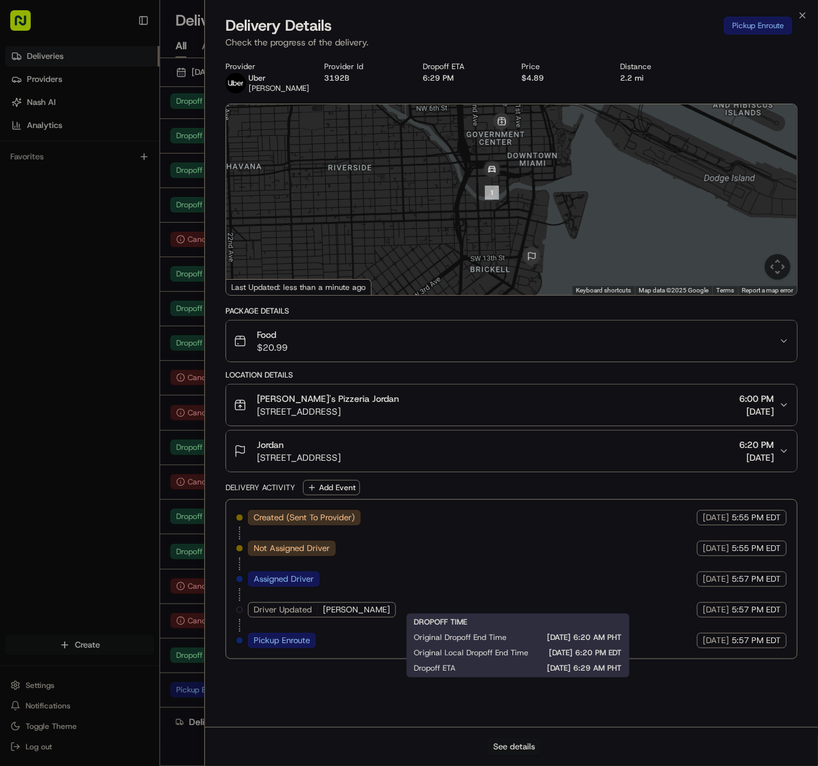 This screenshot has width=818, height=766. Describe the element at coordinates (511, 375) in the screenshot. I see `div: Location Details` at that location.